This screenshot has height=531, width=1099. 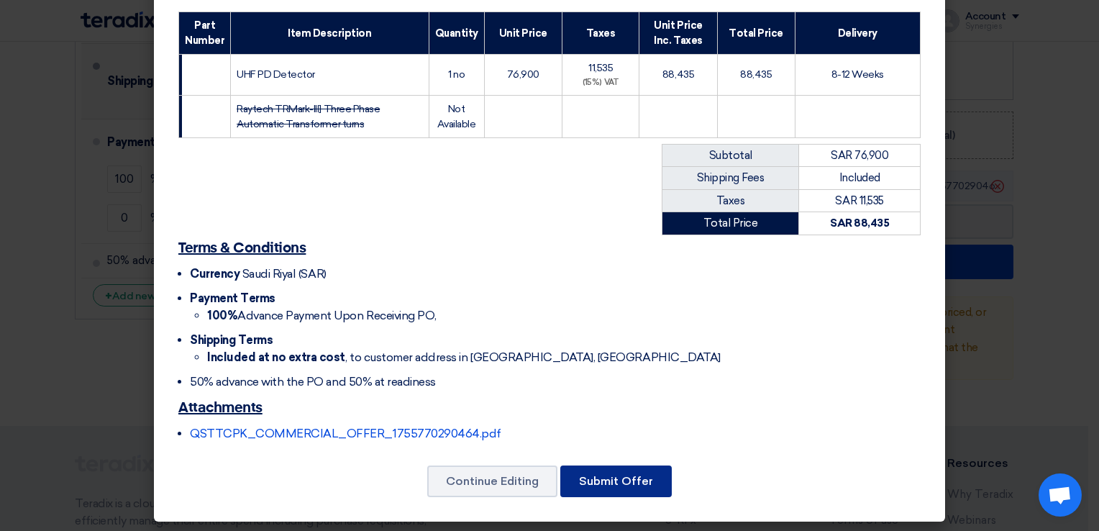 What do you see at coordinates (1060, 495) in the screenshot?
I see `a: Open chat` at bounding box center [1060, 495].